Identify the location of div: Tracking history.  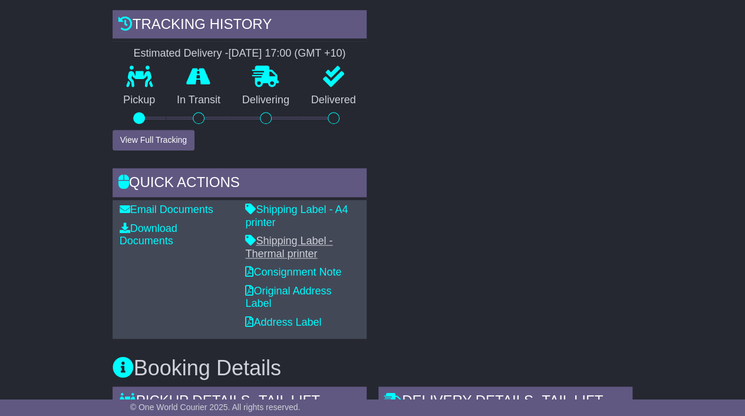
(239, 26).